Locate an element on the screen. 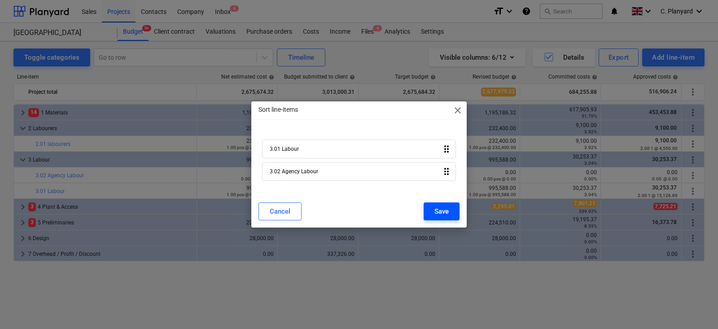  div: 3.01 Labour is located at coordinates (284, 149).